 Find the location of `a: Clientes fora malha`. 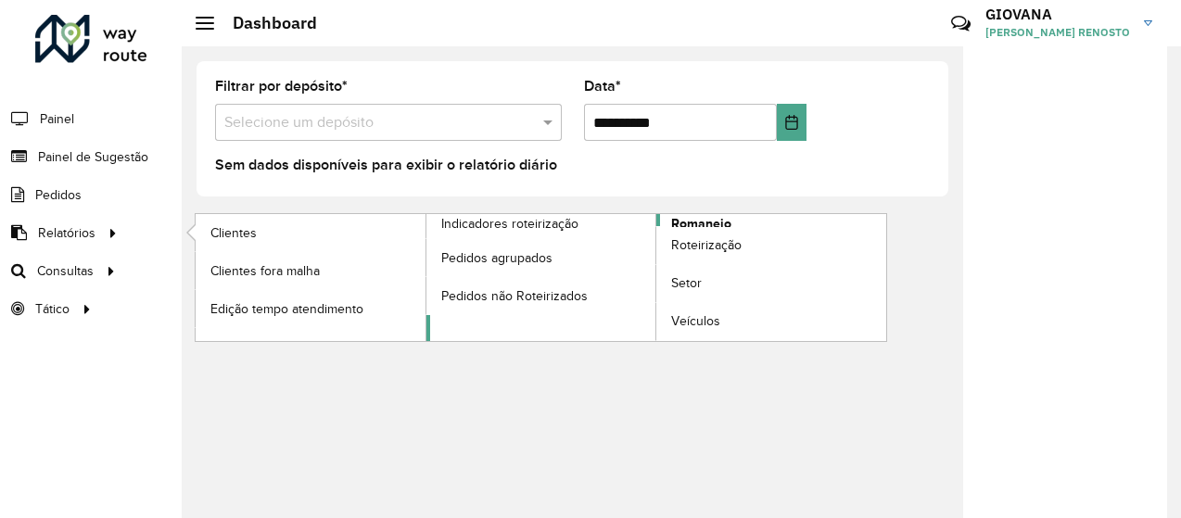

a: Clientes fora malha is located at coordinates (310, 271).